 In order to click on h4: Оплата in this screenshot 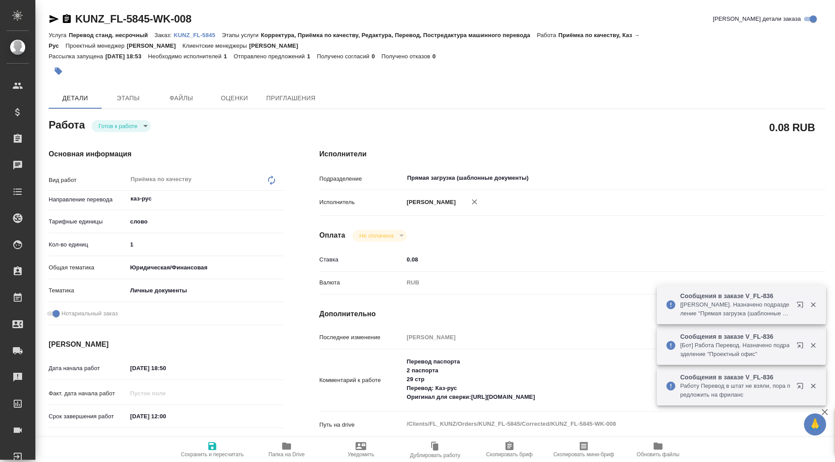, I will do `click(332, 236)`.